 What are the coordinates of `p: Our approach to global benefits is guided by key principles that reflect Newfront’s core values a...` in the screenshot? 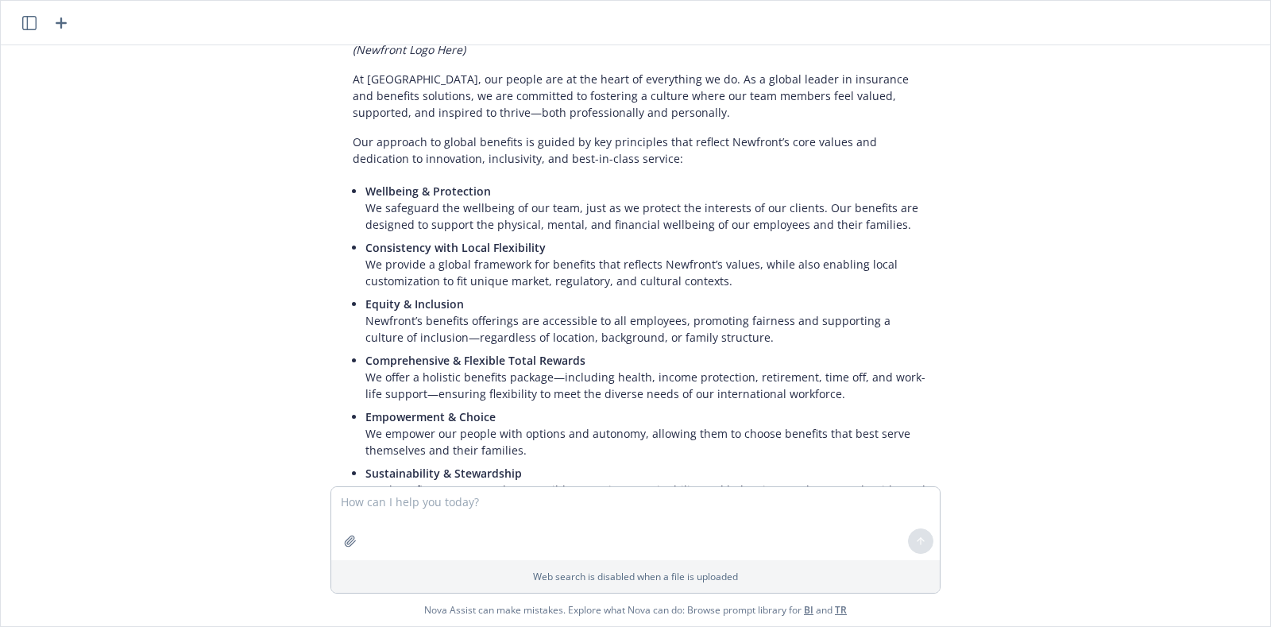 It's located at (642, 150).